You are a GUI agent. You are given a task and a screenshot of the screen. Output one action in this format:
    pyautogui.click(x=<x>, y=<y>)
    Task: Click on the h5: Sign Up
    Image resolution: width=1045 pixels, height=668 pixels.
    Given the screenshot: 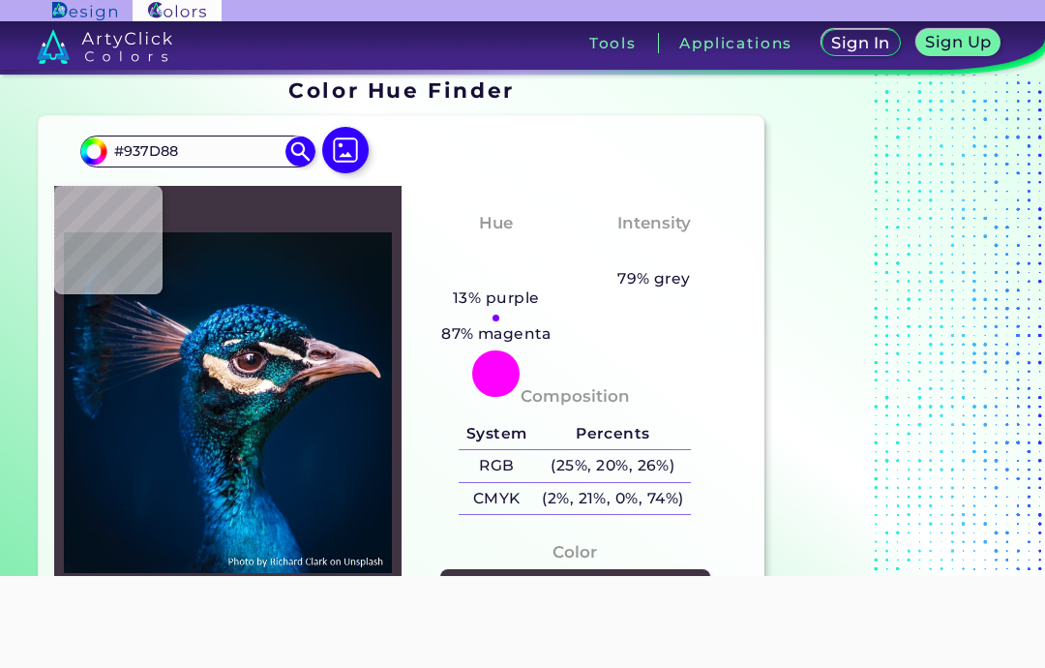 What is the action you would take?
    pyautogui.click(x=958, y=43)
    